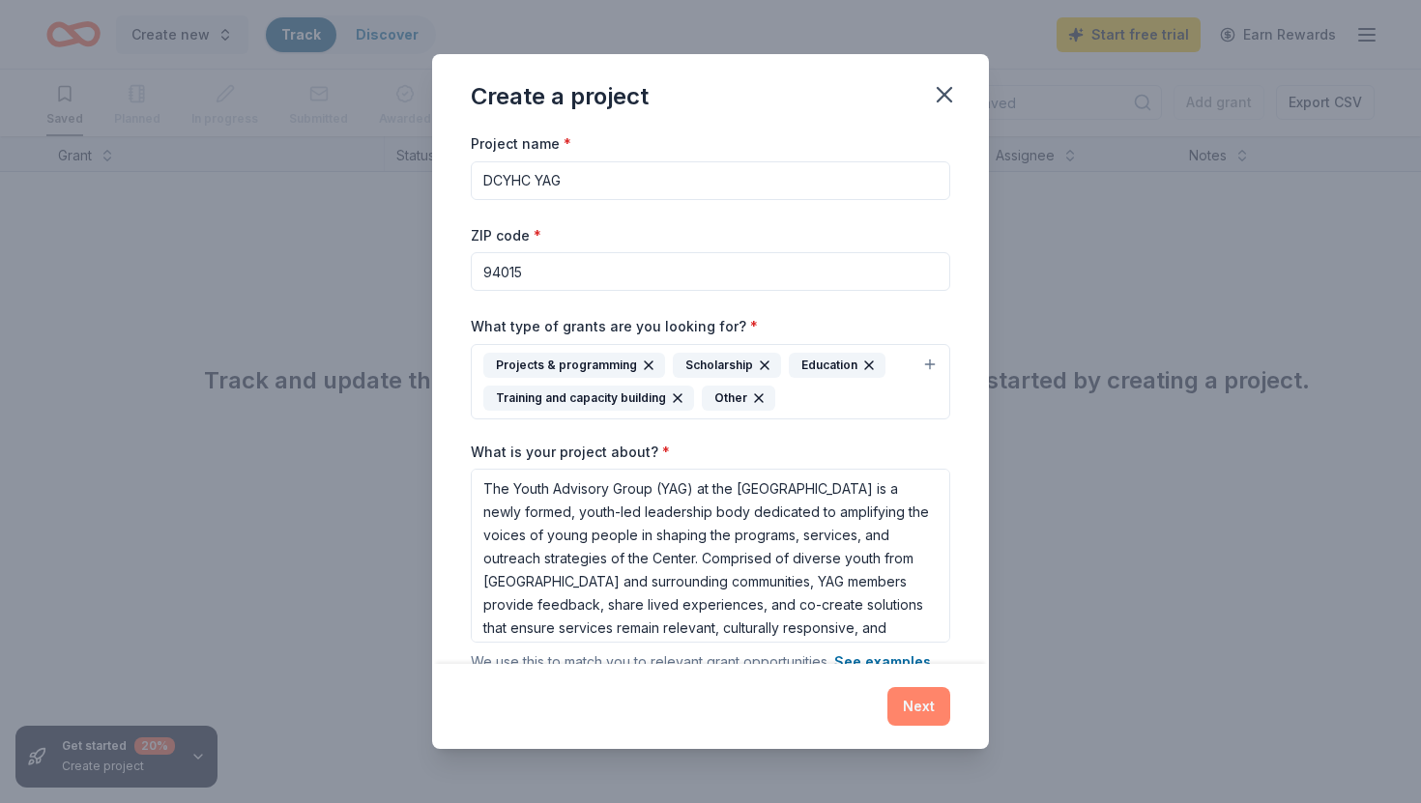  Describe the element at coordinates (560, 97) in the screenshot. I see `div: Create a project` at that location.